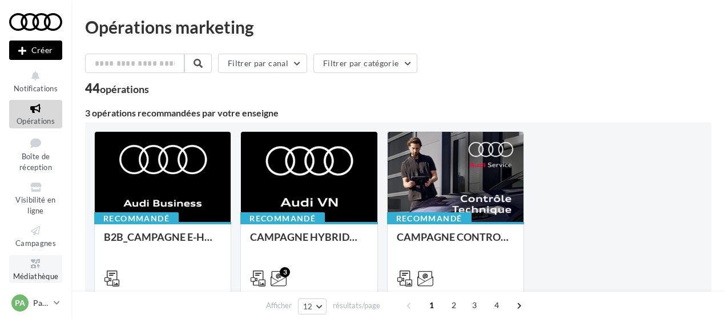  I want to click on span: Campagnes, so click(35, 243).